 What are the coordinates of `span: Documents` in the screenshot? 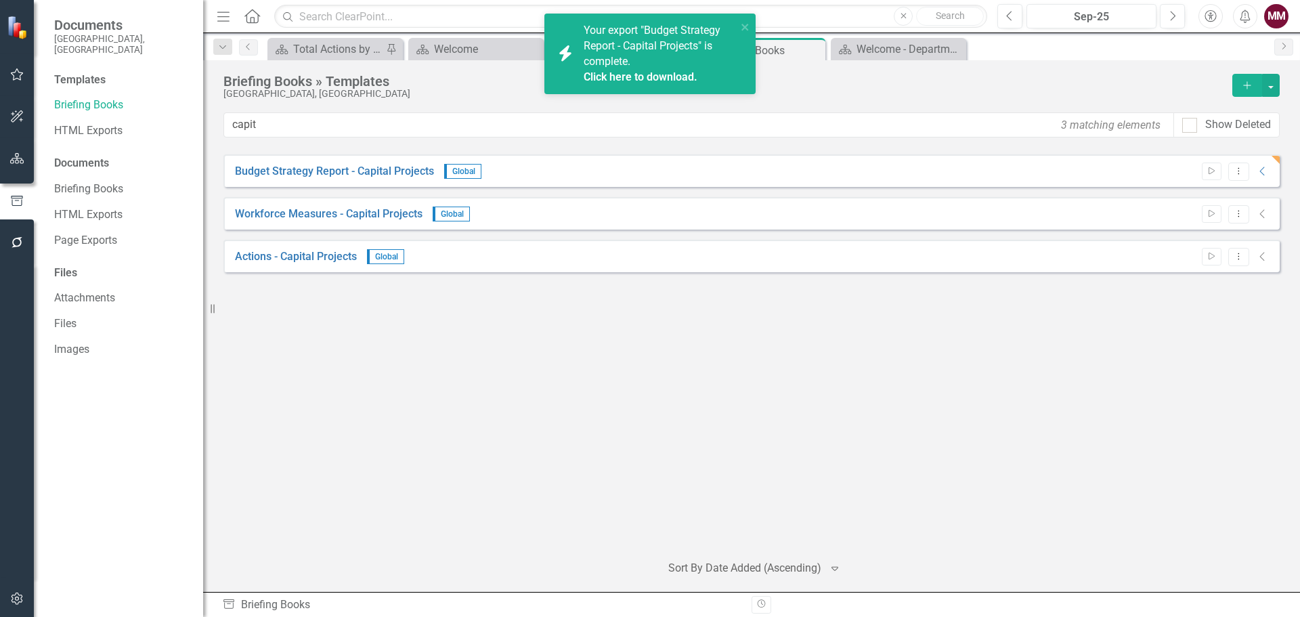 It's located at (122, 25).